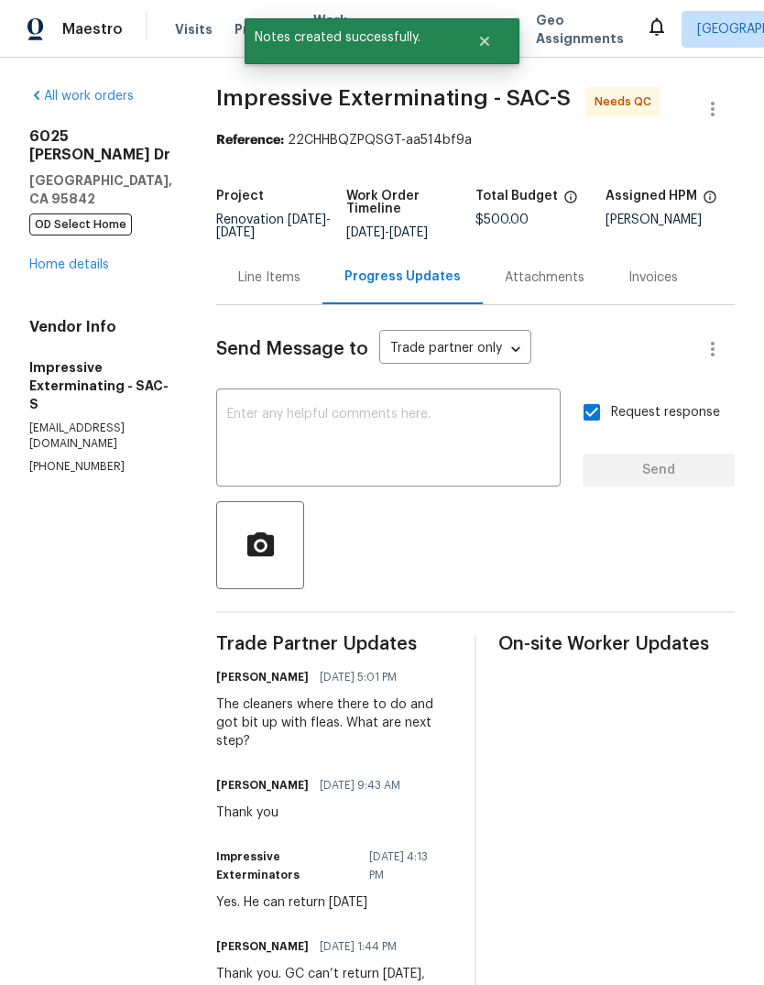 The width and height of the screenshot is (764, 985). What do you see at coordinates (571, 202) in the screenshot?
I see `span: The total cost of line items that have been proposed by Opendoor. This sum includes line items th...` at bounding box center [571, 202].